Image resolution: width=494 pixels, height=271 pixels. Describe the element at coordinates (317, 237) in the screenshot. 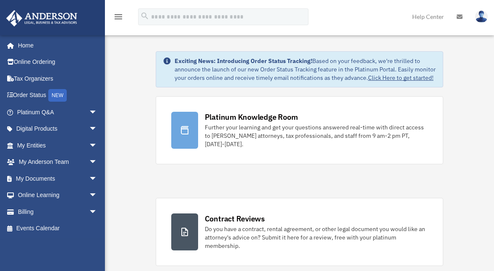

I see `div: Do you have a contract, rental agreement, or other legal document you would like an attorney's ad...` at that location.